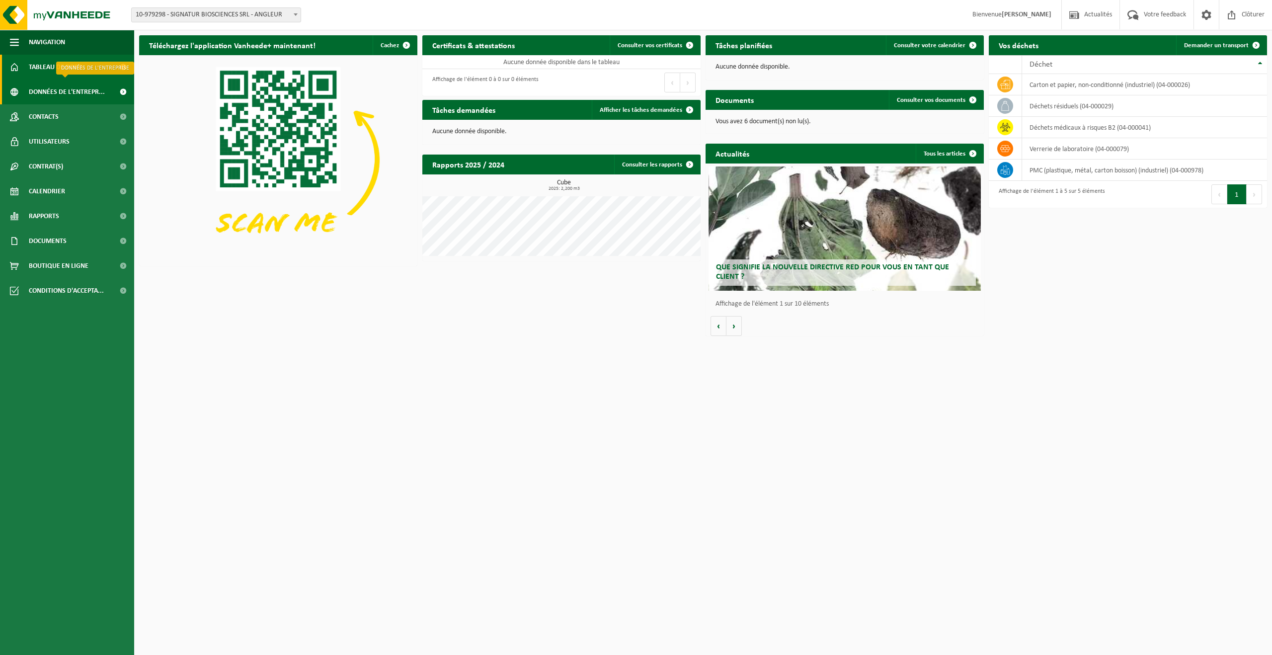 This screenshot has width=1272, height=655. Describe the element at coordinates (1145, 170) in the screenshot. I see `td: PMC (plastique, métal, carton boisson) (industriel) (04-000978)` at that location.